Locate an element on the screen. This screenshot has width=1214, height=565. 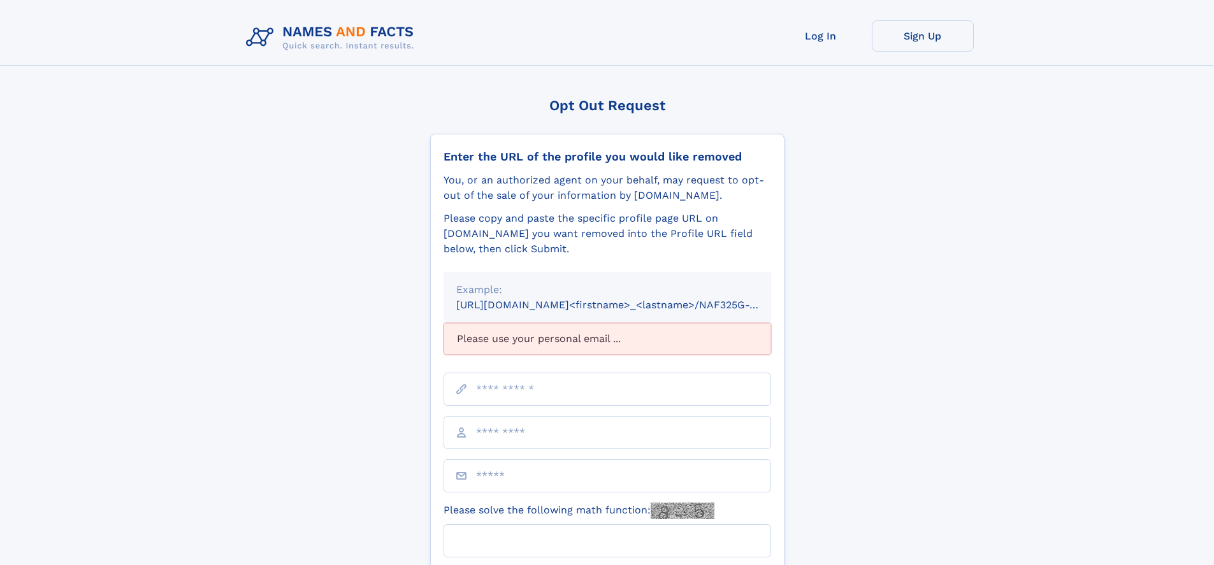
div: Opt Out Request is located at coordinates (607, 105).